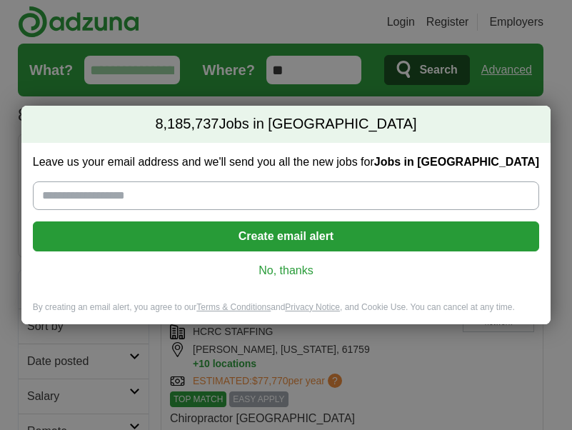  What do you see at coordinates (286, 236) in the screenshot?
I see `button: Create email alert` at bounding box center [286, 236].